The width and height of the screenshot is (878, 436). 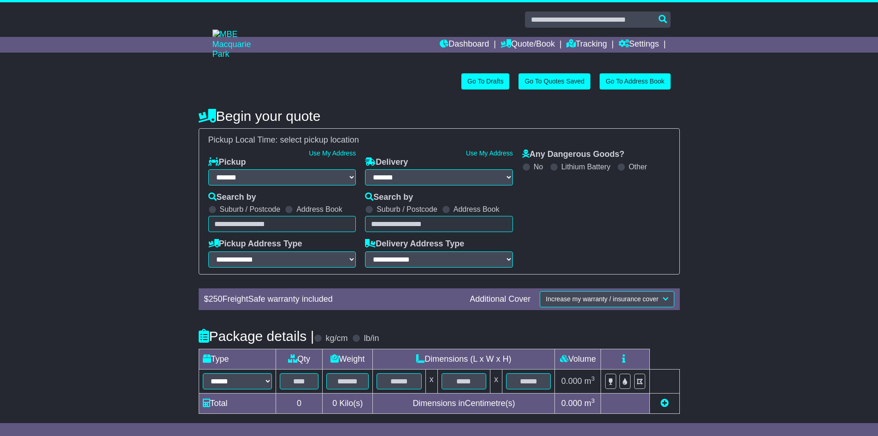 I want to click on a: Quote/Book, so click(x=528, y=45).